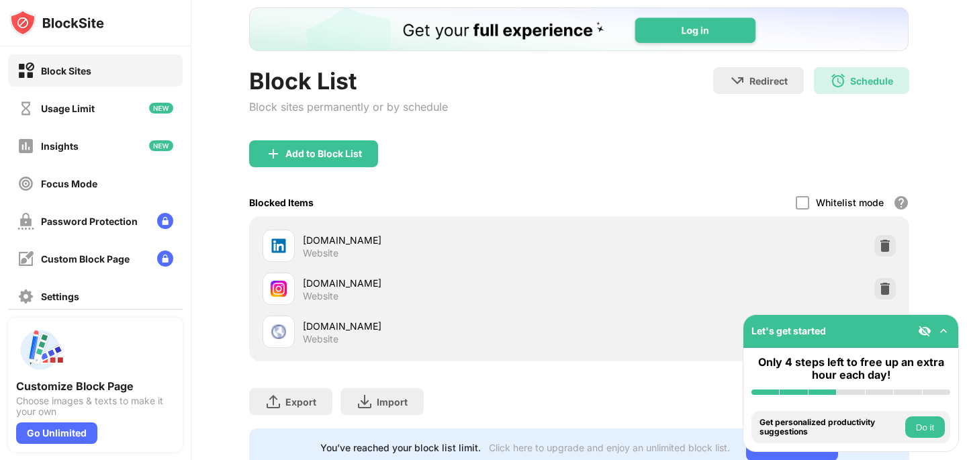 The height and width of the screenshot is (460, 967). I want to click on div: Block List, so click(349, 81).